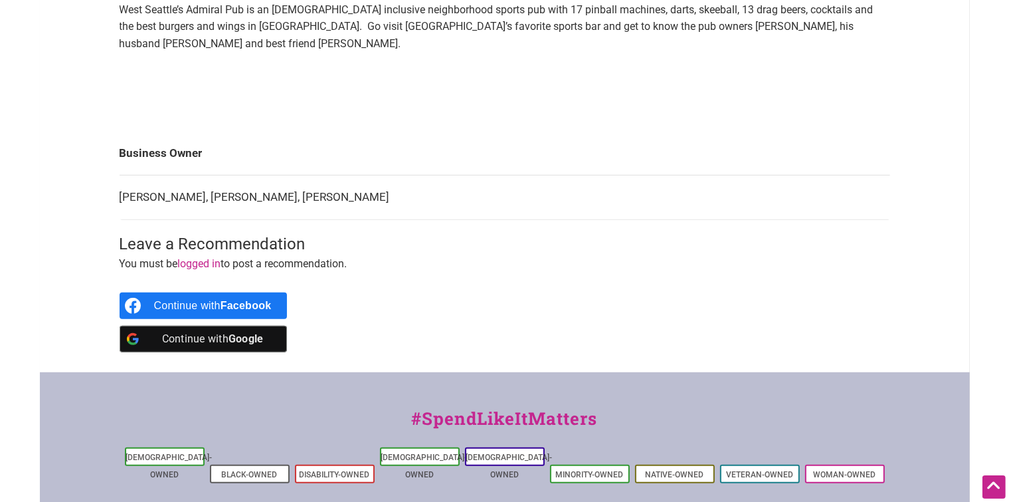 The image size is (1009, 502). What do you see at coordinates (335, 474) in the screenshot?
I see `a: Disability-Owned` at bounding box center [335, 474].